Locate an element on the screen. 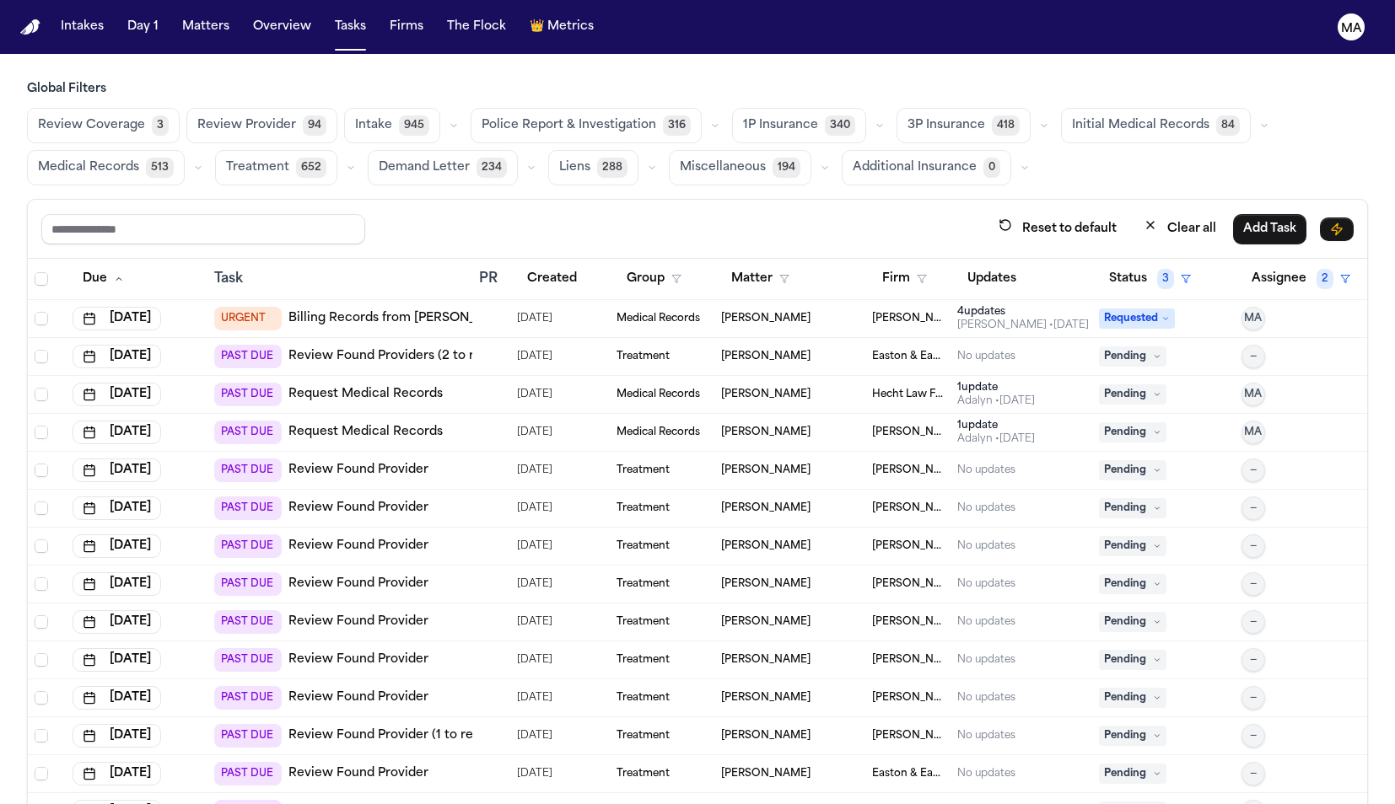  a: Firms is located at coordinates (406, 27).